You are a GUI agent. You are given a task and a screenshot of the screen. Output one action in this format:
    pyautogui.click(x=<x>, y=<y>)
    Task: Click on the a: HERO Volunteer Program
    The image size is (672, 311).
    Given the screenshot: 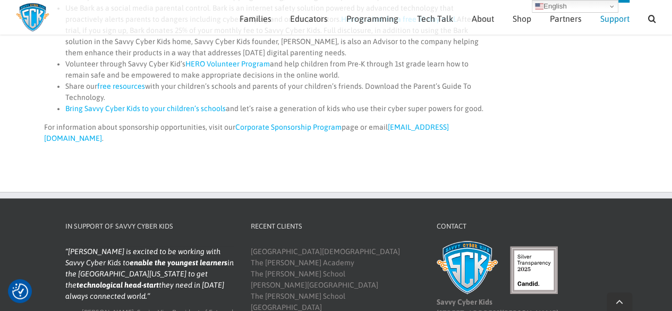 What is the action you would take?
    pyautogui.click(x=227, y=64)
    